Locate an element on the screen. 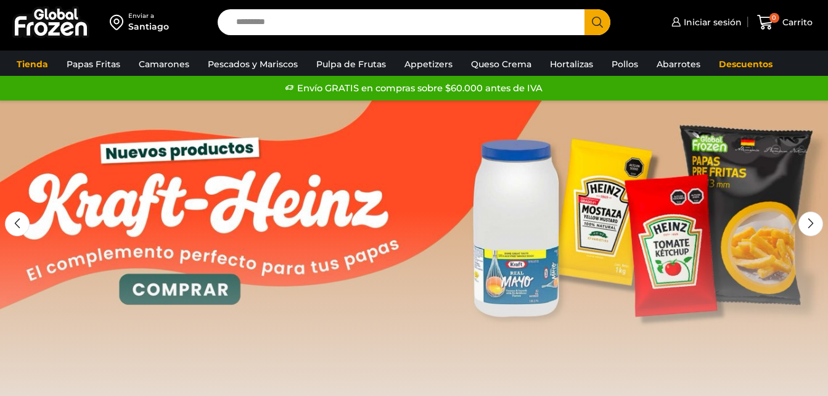 This screenshot has height=396, width=828. a: Appetizers is located at coordinates (428, 64).